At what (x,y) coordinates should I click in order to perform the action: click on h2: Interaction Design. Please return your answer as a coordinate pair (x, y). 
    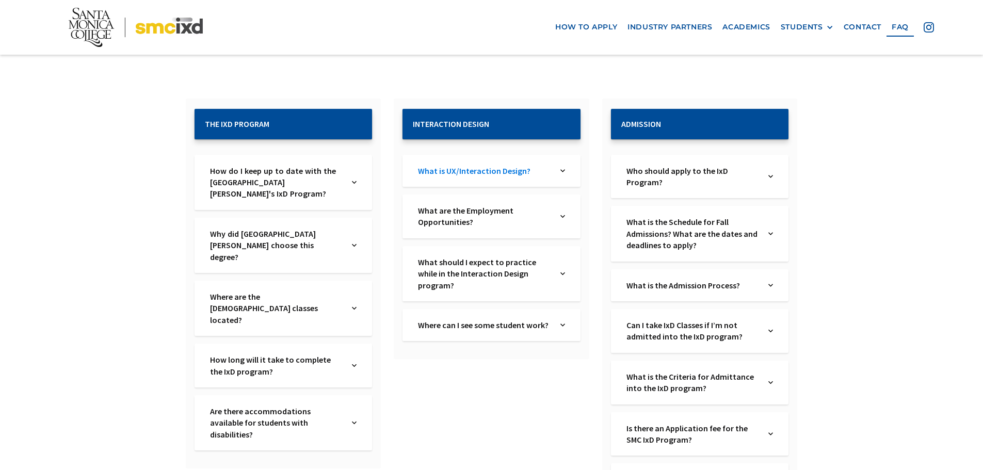
    Looking at the image, I should click on (491, 124).